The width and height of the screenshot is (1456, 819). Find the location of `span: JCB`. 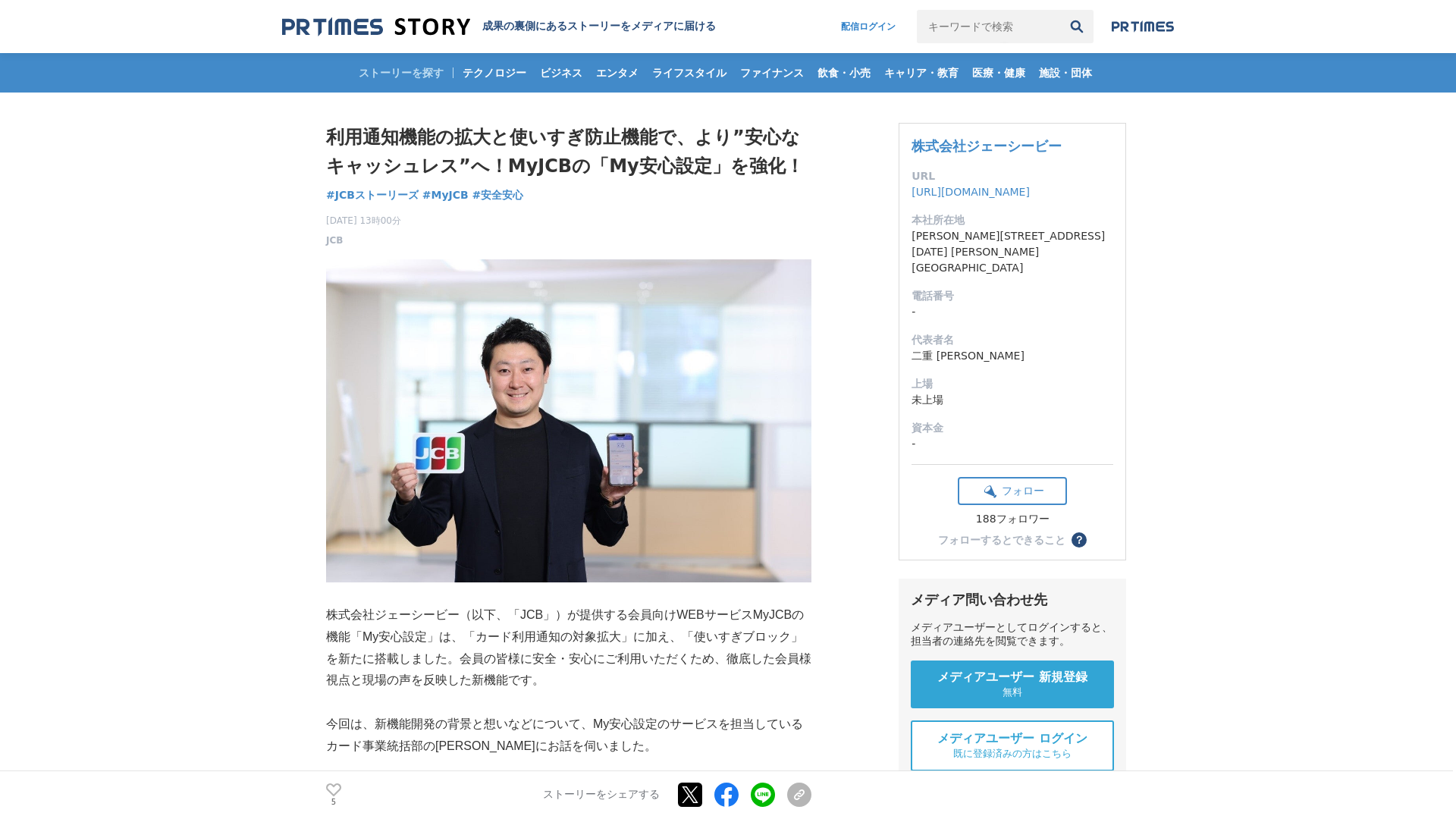

span: JCB is located at coordinates (335, 241).